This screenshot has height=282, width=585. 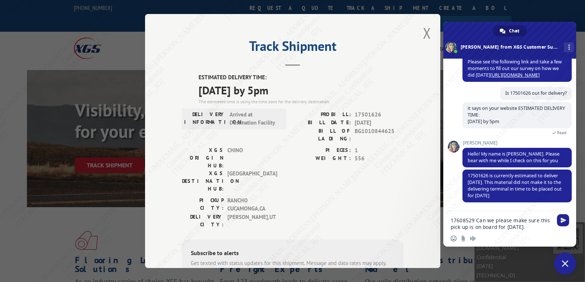 I want to click on span: Arrived at Destination Facility, so click(x=254, y=119).